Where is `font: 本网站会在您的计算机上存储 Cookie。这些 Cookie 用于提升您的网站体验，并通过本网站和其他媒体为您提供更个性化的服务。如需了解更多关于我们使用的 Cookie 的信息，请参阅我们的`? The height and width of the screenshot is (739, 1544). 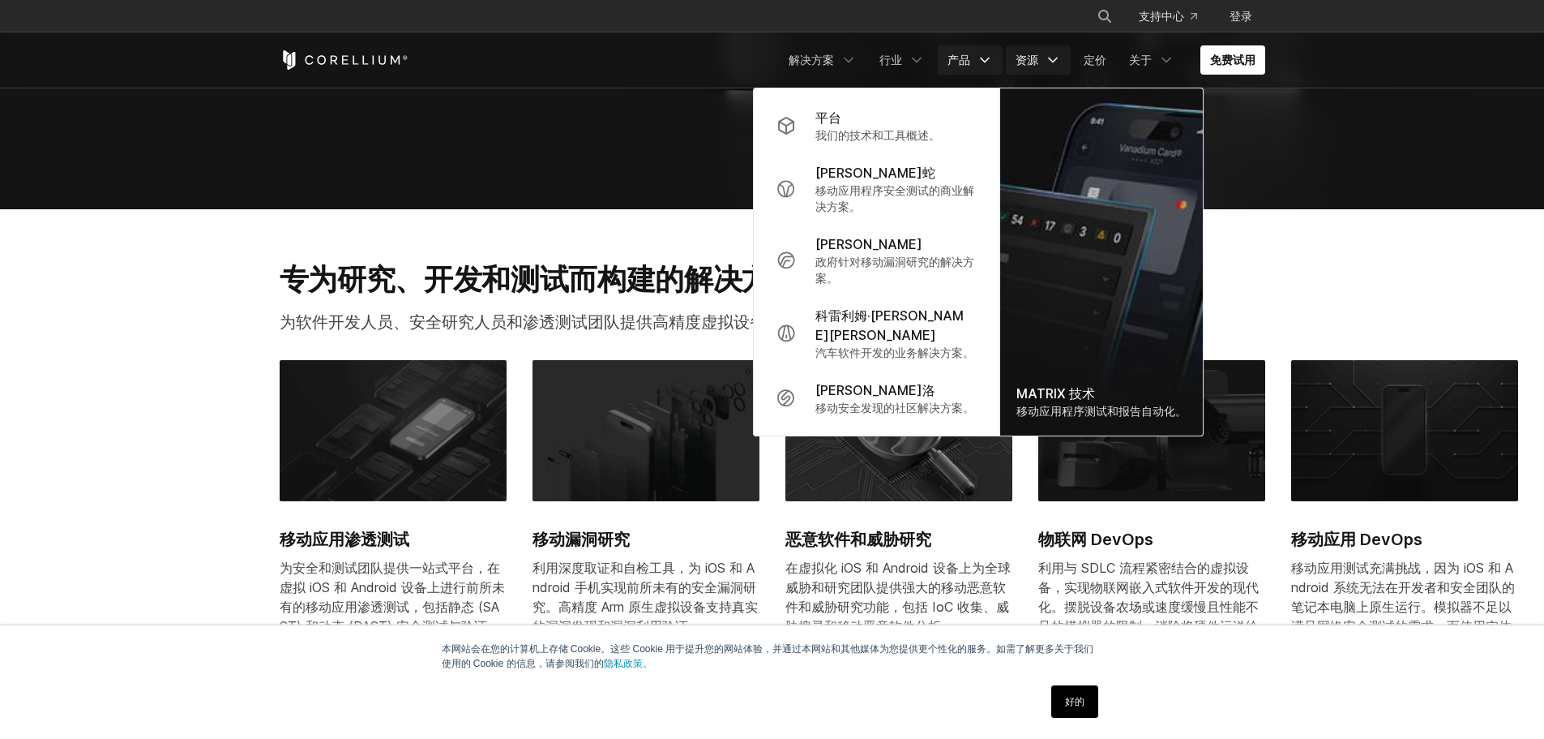 font: 本网站会在您的计算机上存储 Cookie。这些 Cookie 用于提升您的网站体验，并通过本网站和其他媒体为您提供更个性化的服务。如需了解更多关于我们使用的 Cookie 的信息，请参阅我们的 is located at coordinates (768, 656).